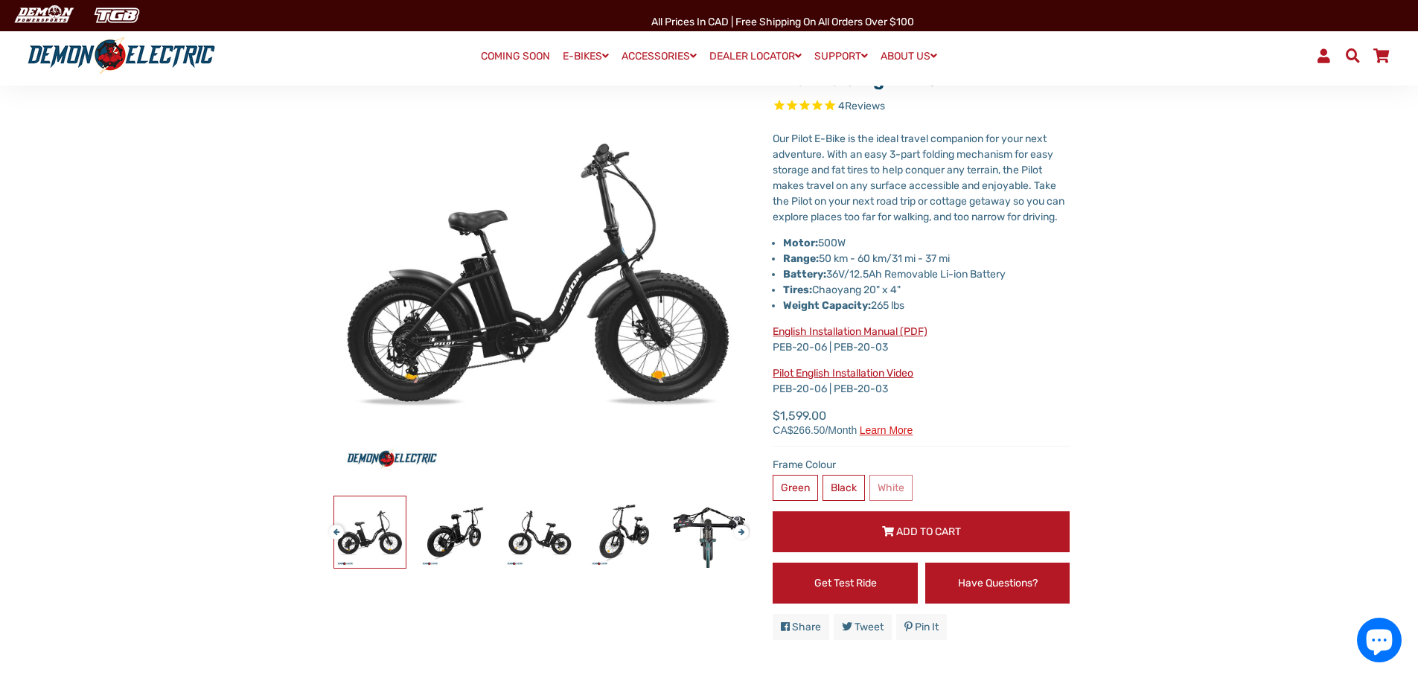 The width and height of the screenshot is (1418, 678). Describe the element at coordinates (782, 22) in the screenshot. I see `span: All Prices in CAD | Free shipping on all orders over $100` at that location.